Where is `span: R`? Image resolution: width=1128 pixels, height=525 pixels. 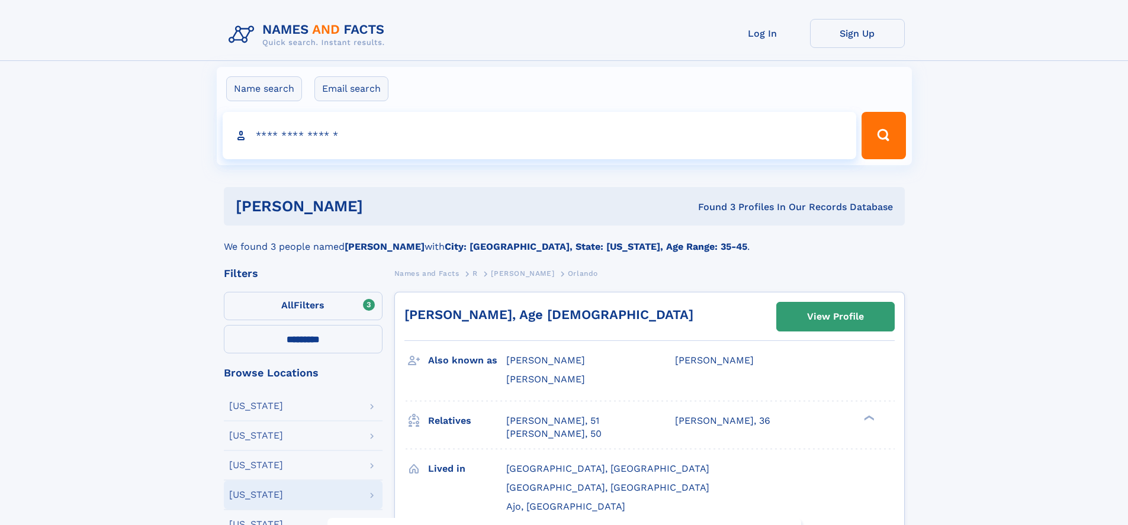 span: R is located at coordinates (475, 274).